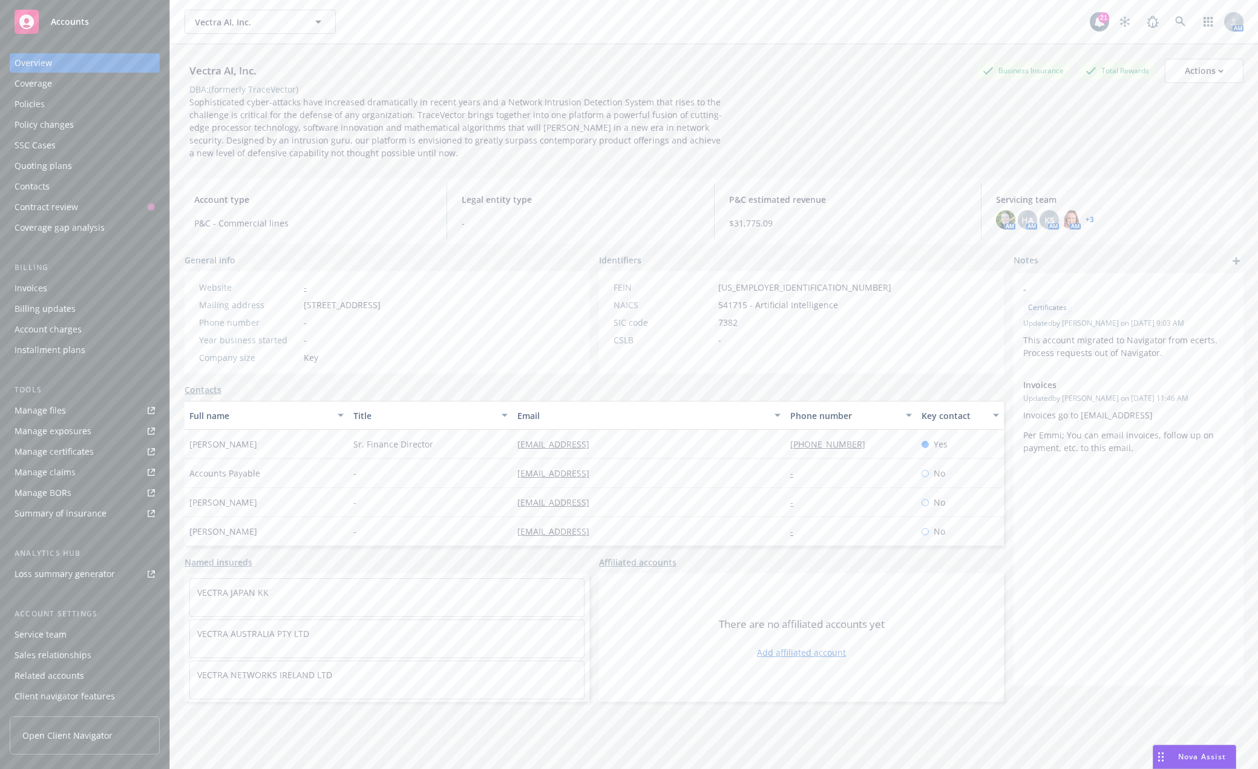 This screenshot has height=769, width=1258. Describe the element at coordinates (663, 340) in the screenshot. I see `div: CSLB` at that location.